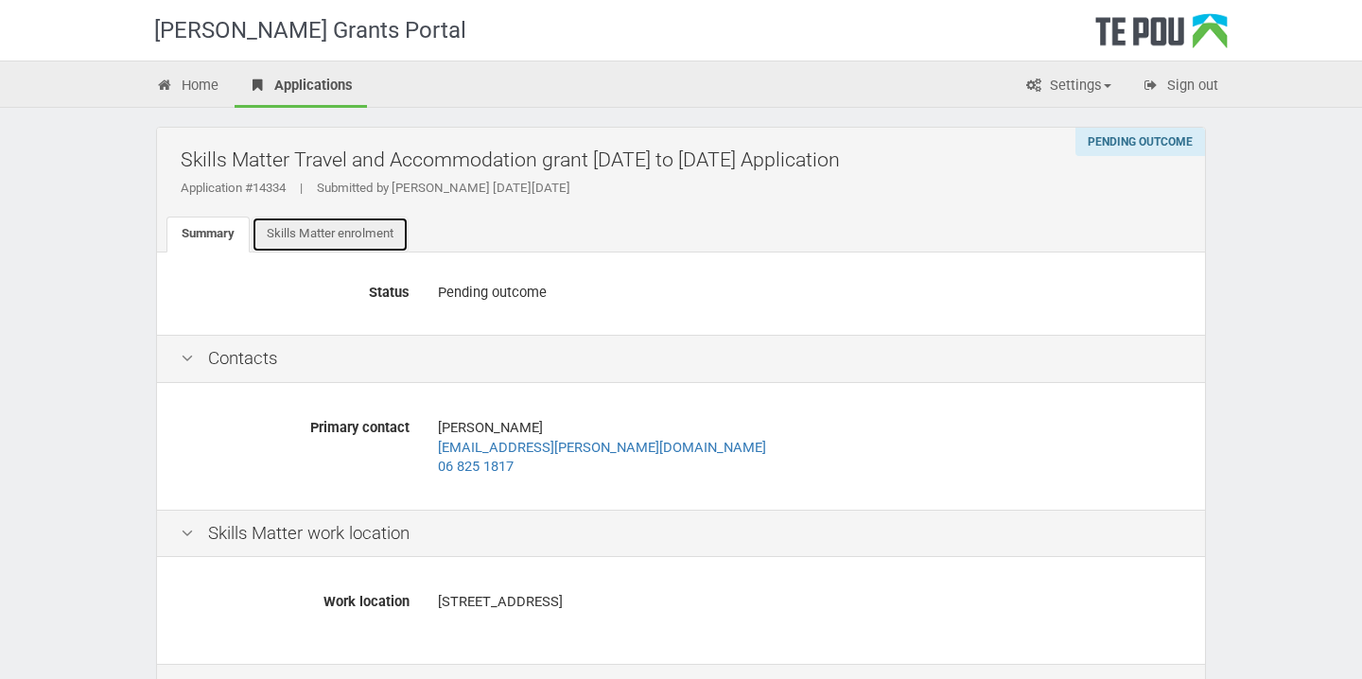 Image resolution: width=1362 pixels, height=679 pixels. What do you see at coordinates (295, 599) in the screenshot?
I see `label: Work location` at bounding box center [295, 599].